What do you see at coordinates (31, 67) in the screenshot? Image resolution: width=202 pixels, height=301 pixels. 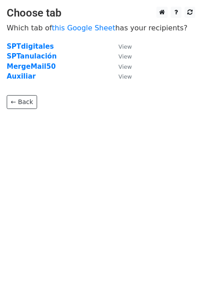 I see `a: MergeMail50` at bounding box center [31, 67].